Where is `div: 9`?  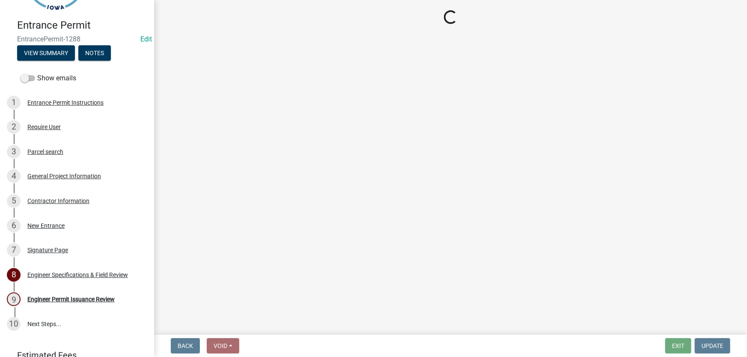 div: 9 is located at coordinates (14, 300).